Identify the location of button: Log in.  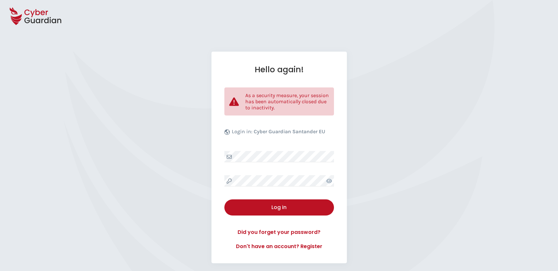
(279, 207).